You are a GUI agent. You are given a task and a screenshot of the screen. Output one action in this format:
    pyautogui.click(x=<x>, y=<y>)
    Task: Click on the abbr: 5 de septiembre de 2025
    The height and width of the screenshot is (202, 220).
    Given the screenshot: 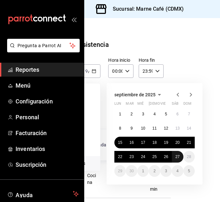 What is the action you would take?
    pyautogui.click(x=166, y=114)
    